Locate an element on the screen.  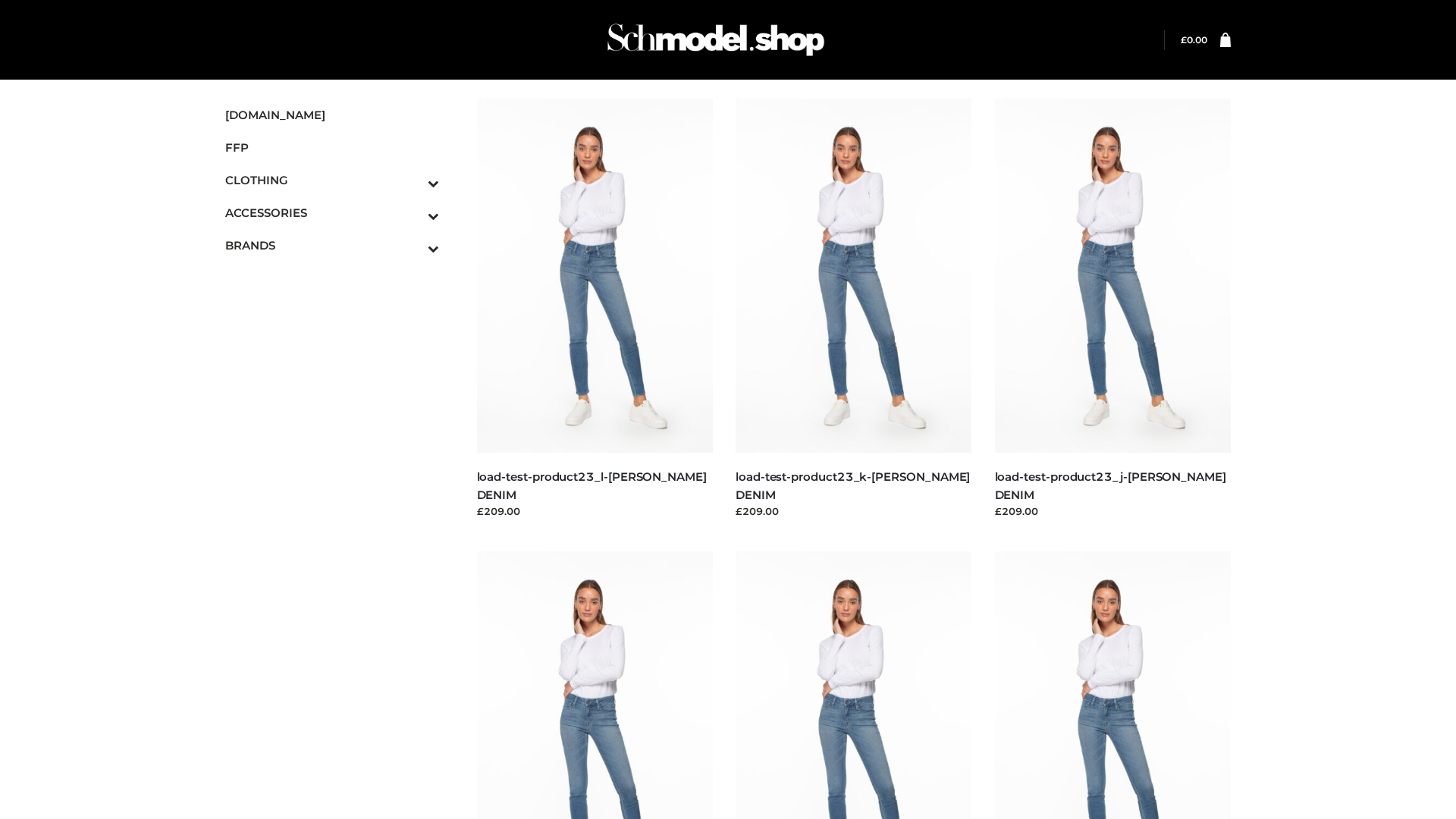
bdi: 0.00 is located at coordinates (1194, 39).